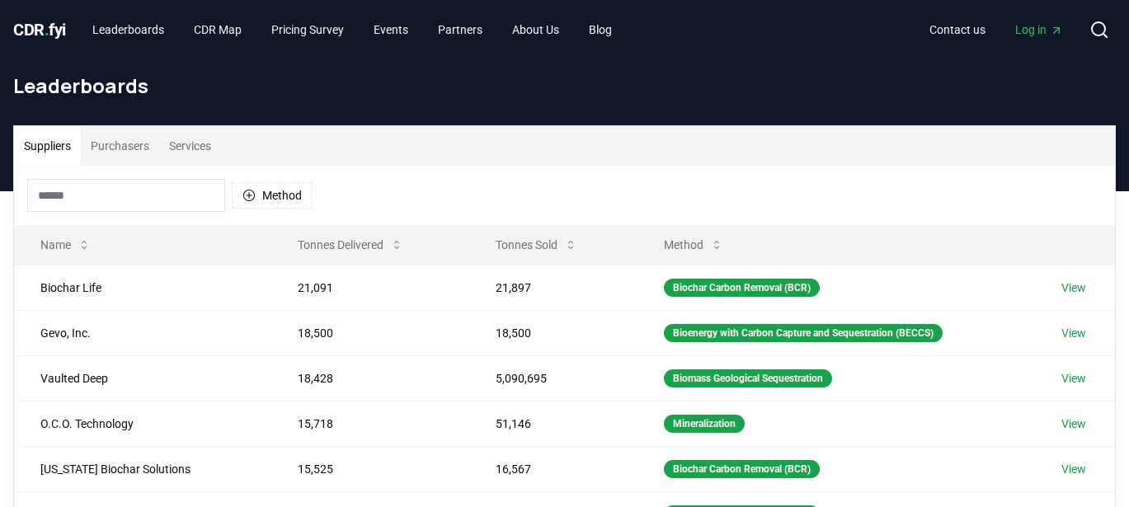  What do you see at coordinates (143, 332) in the screenshot?
I see `td: Gevo, Inc.` at bounding box center [143, 332].